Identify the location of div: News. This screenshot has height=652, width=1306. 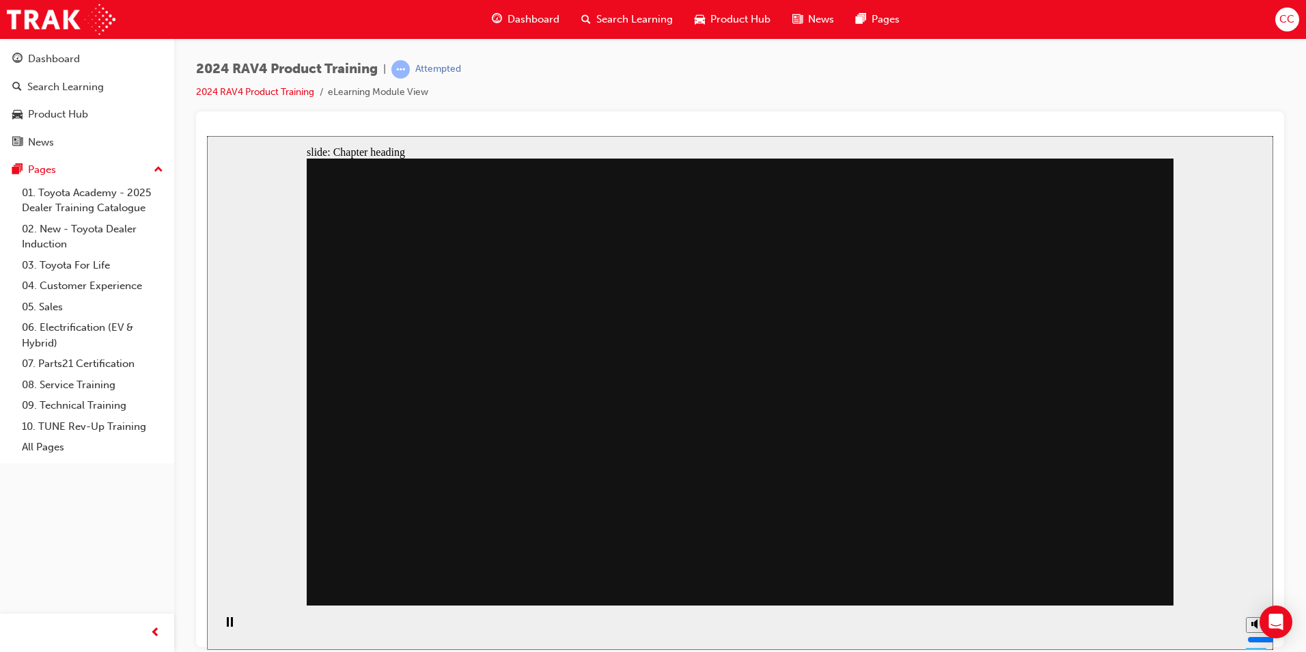
(41, 142).